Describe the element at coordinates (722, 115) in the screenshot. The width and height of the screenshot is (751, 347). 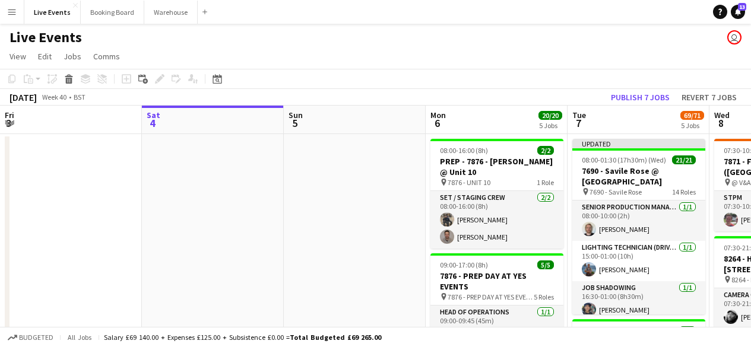
I see `span: Wed` at that location.